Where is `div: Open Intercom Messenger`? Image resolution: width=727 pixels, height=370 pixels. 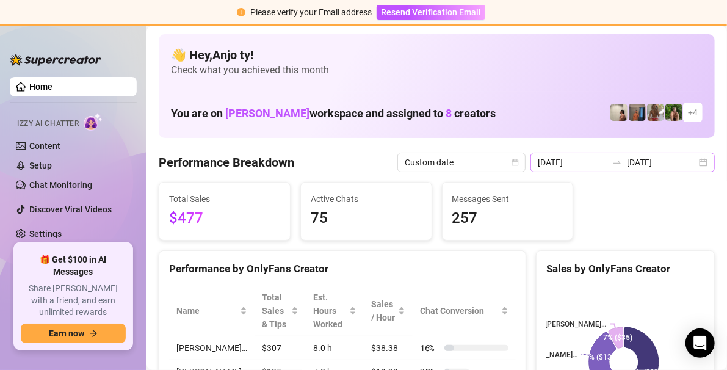
div: Open Intercom Messenger is located at coordinates (701, 343).